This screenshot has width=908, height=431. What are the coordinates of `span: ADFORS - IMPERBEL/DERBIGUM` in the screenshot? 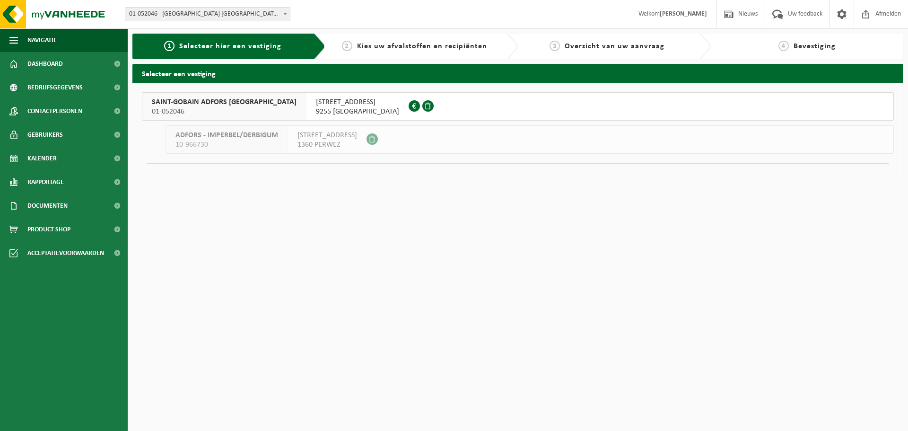 It's located at (227, 135).